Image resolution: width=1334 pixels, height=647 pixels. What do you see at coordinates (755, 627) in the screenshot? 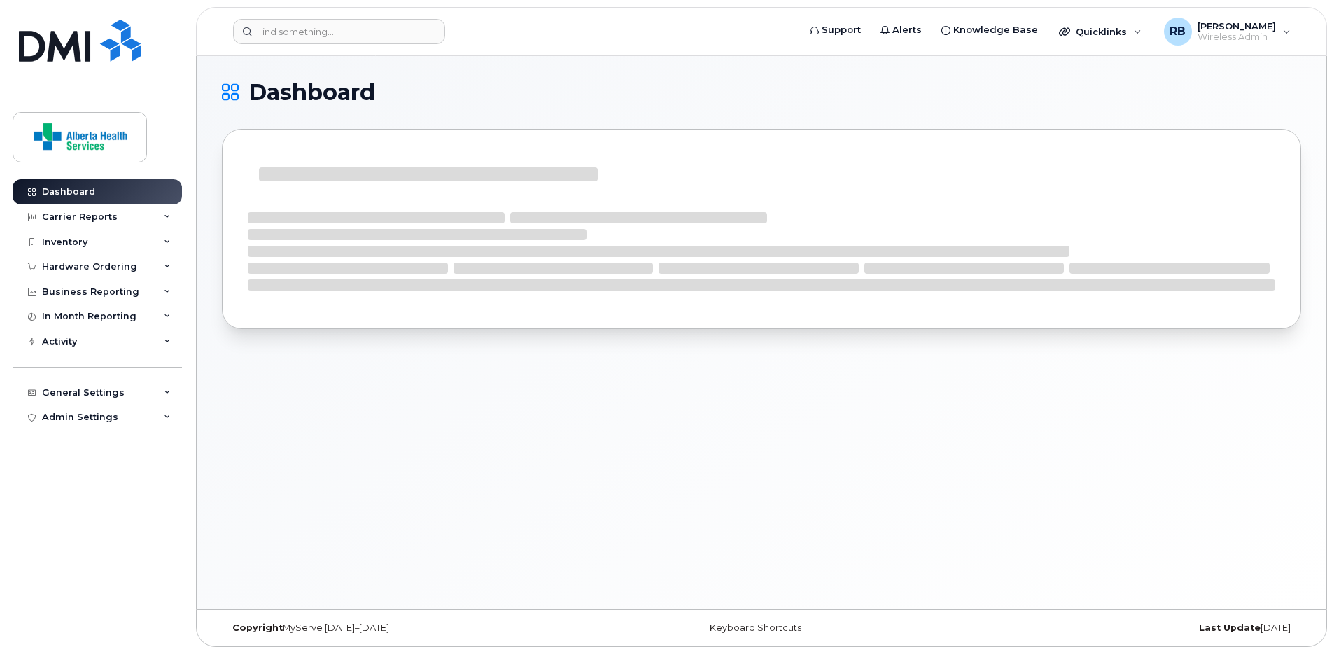
I see `a: Keyboard Shortcuts` at bounding box center [755, 627].